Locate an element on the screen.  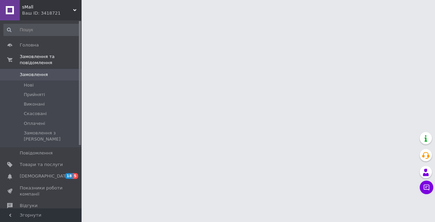
span: Товари та послуги is located at coordinates (41, 165).